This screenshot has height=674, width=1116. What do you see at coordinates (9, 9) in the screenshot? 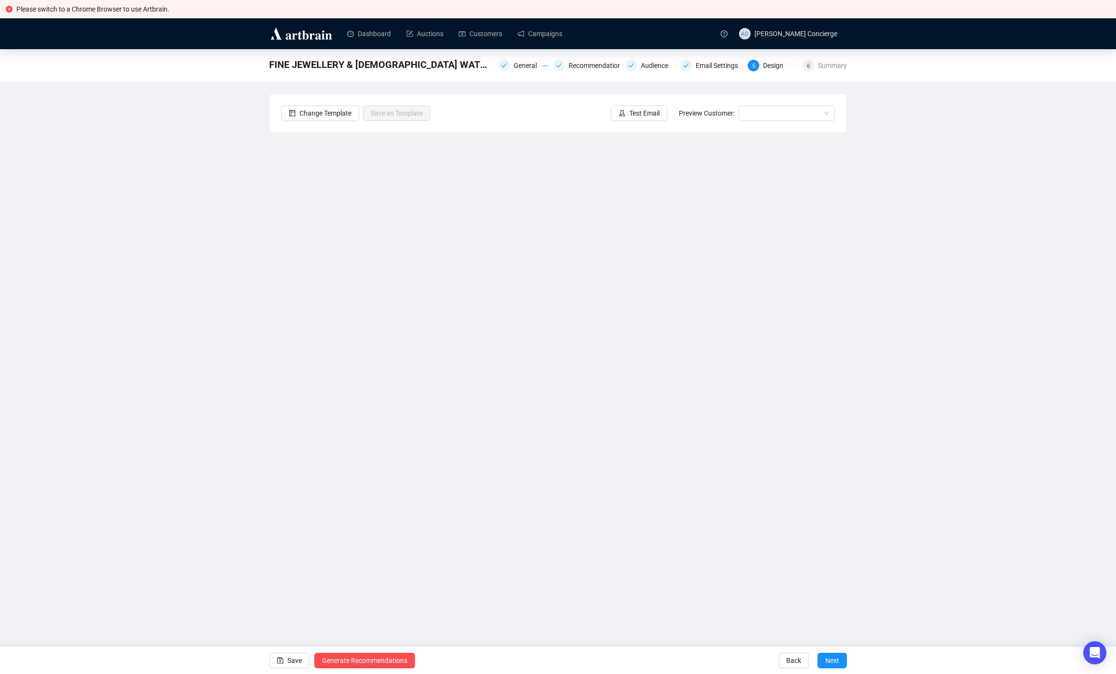
I see `span: close-circle` at bounding box center [9, 9].